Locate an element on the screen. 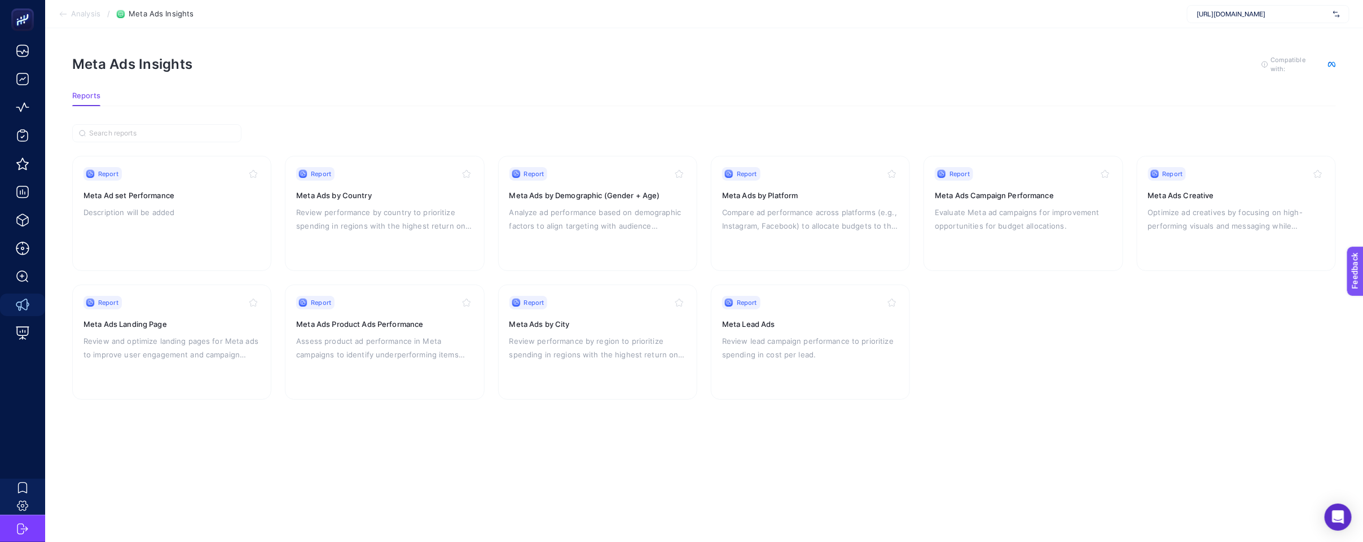 This screenshot has width=1363, height=542. p: Description will be added is located at coordinates (171, 212).